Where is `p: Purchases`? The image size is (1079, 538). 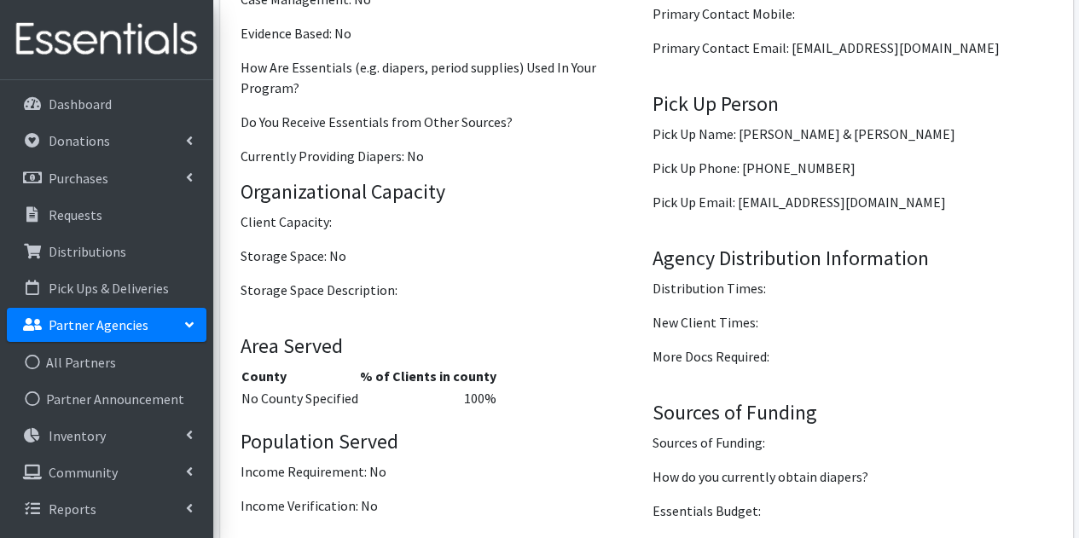 p: Purchases is located at coordinates (79, 178).